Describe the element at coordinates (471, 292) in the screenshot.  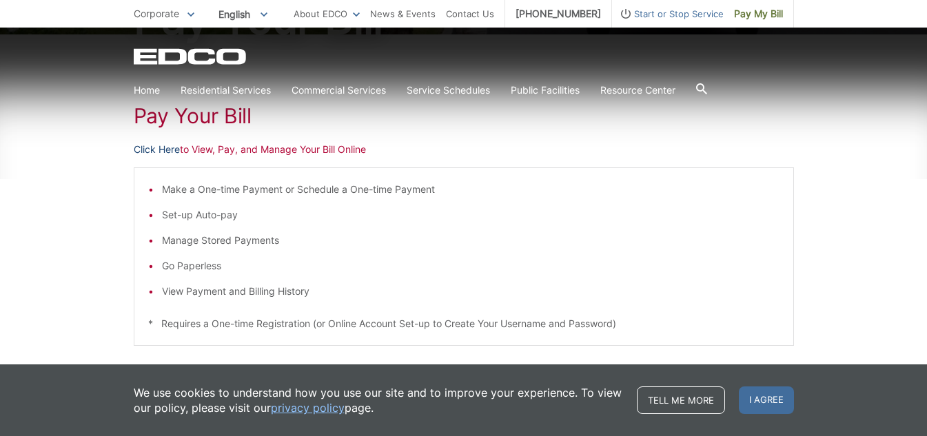
I see `li: View Payment and Billing History` at that location.